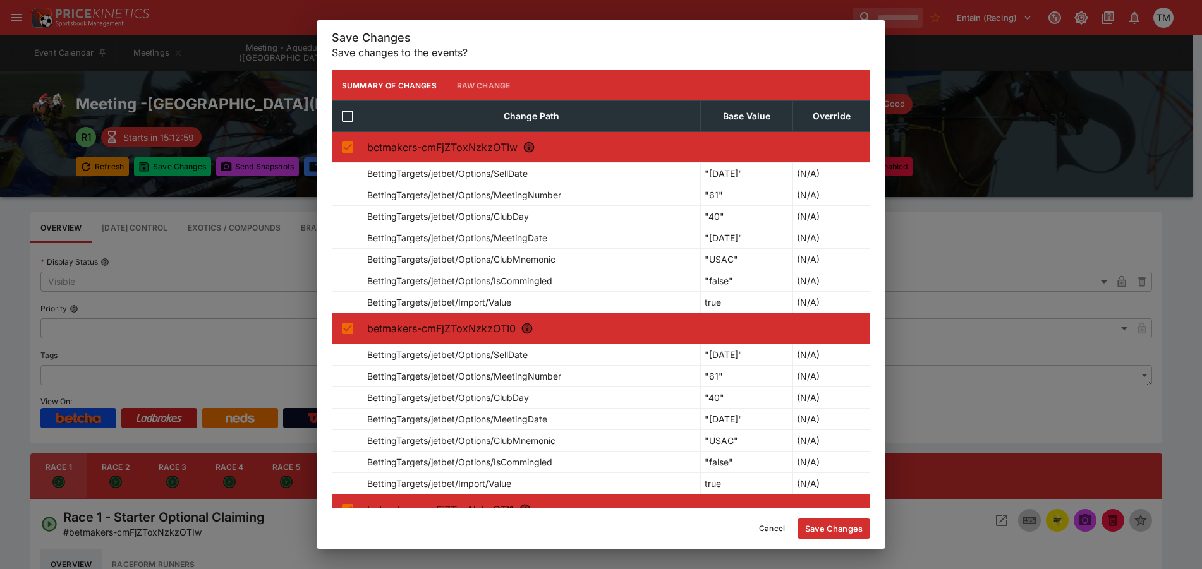 The image size is (1202, 569). What do you see at coordinates (616, 329) in the screenshot?
I see `p: betmakers-cmFjZToxNzkzOTI0` at bounding box center [616, 329].